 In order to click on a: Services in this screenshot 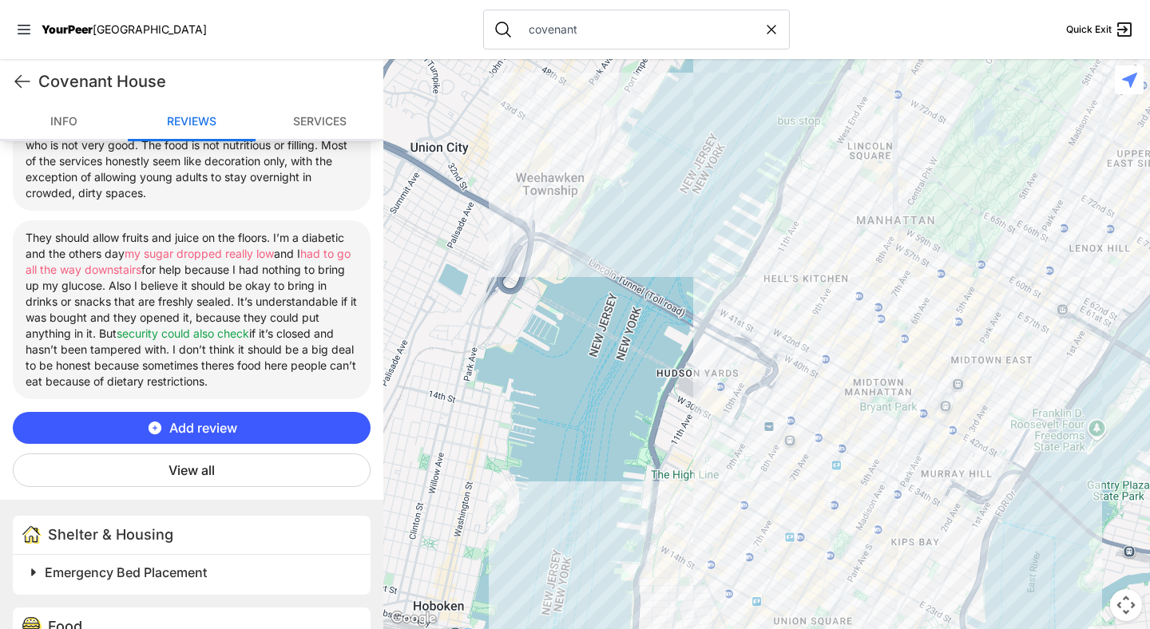, I will do `click(319, 122)`.